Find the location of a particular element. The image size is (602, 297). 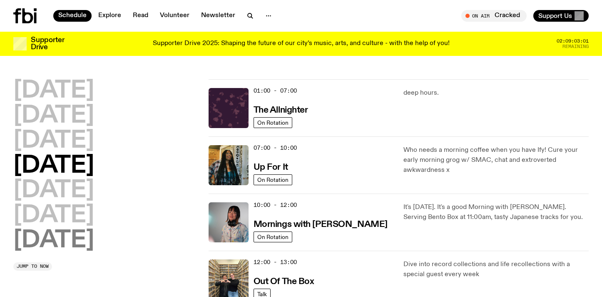

h3: The Allnighter is located at coordinates (281, 110).